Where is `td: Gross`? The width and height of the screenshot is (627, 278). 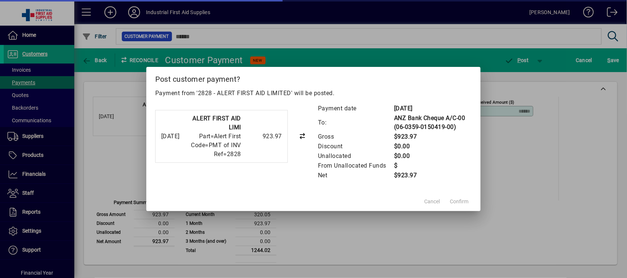
td: Gross is located at coordinates (355, 137).